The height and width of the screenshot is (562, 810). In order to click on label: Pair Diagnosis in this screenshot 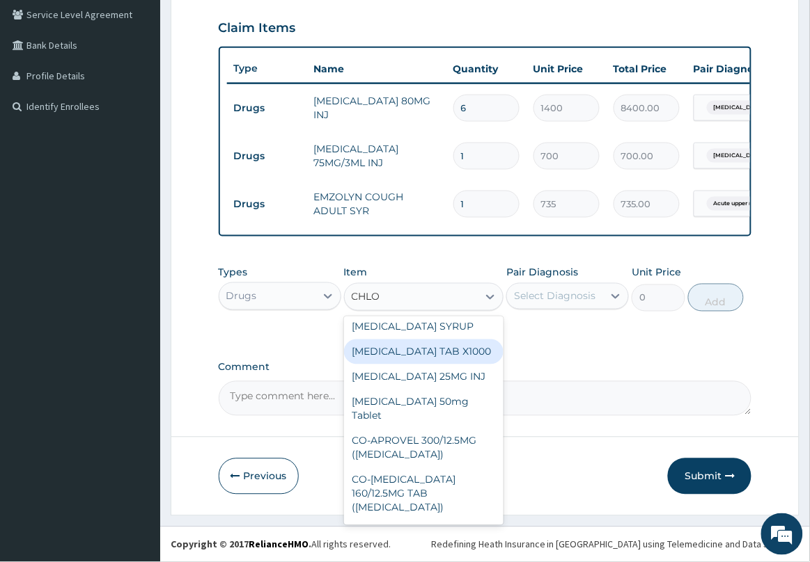, I will do `click(542, 273)`.